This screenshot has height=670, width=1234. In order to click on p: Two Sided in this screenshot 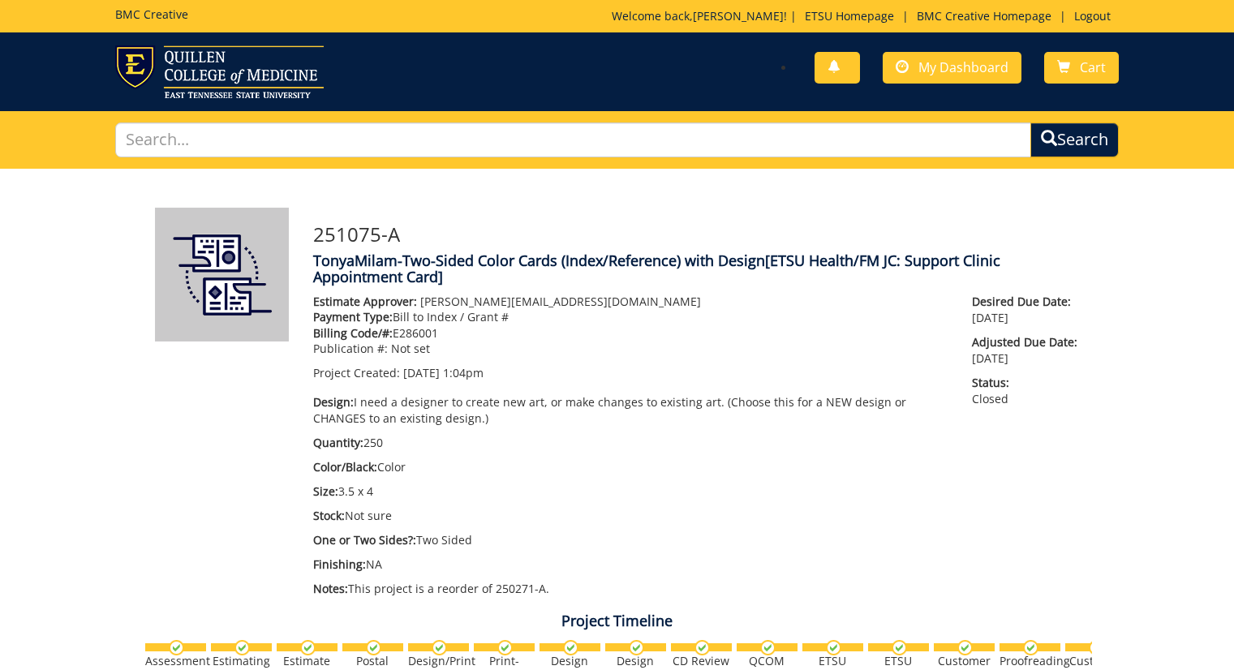, I will do `click(630, 540)`.